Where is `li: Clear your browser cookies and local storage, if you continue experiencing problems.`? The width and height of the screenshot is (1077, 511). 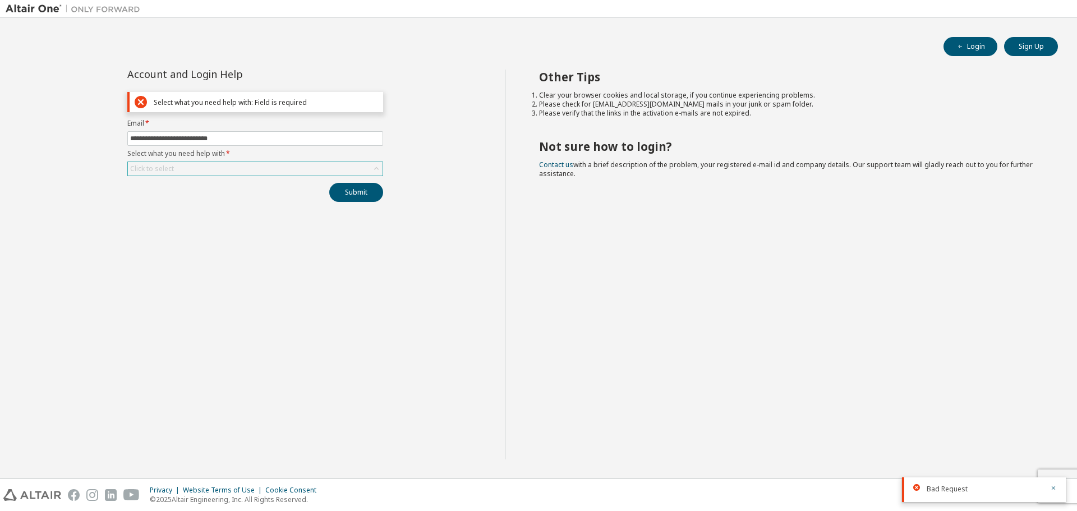
li: Clear your browser cookies and local storage, if you continue experiencing problems. is located at coordinates (788, 95).